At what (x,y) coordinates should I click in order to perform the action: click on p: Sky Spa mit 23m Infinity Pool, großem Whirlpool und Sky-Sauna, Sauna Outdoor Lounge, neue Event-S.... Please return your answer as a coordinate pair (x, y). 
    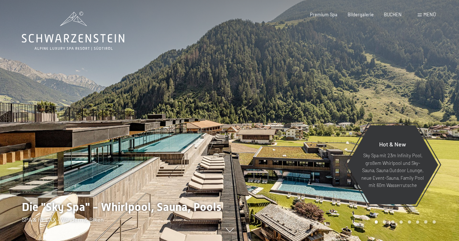
    Looking at the image, I should click on (393, 171).